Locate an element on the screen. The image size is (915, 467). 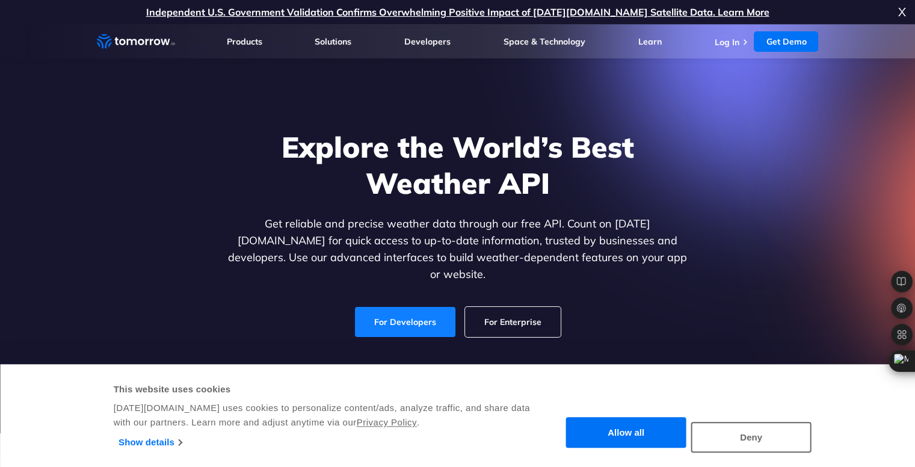
div: This website uses cookies is located at coordinates (322, 389).